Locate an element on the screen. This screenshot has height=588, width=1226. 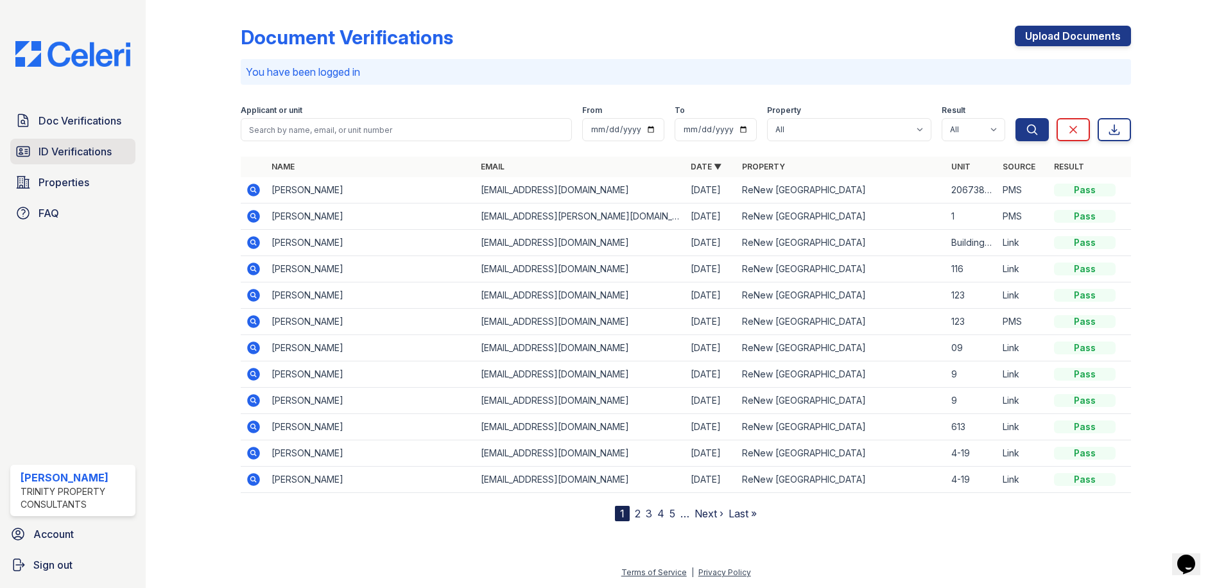
div: Document Verifications is located at coordinates (347, 37).